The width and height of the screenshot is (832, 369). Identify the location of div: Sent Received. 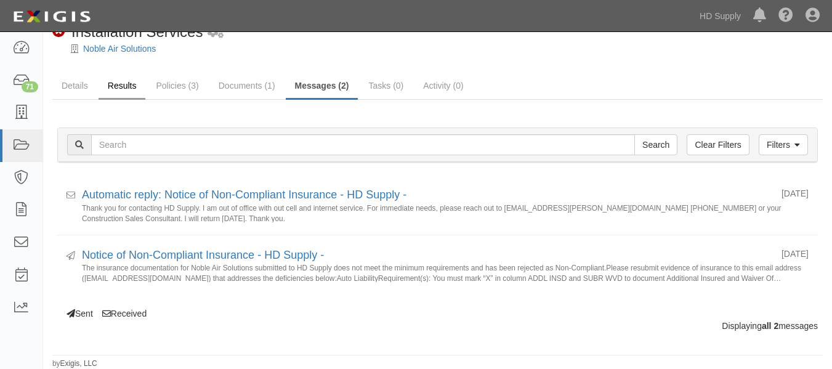
(437, 247).